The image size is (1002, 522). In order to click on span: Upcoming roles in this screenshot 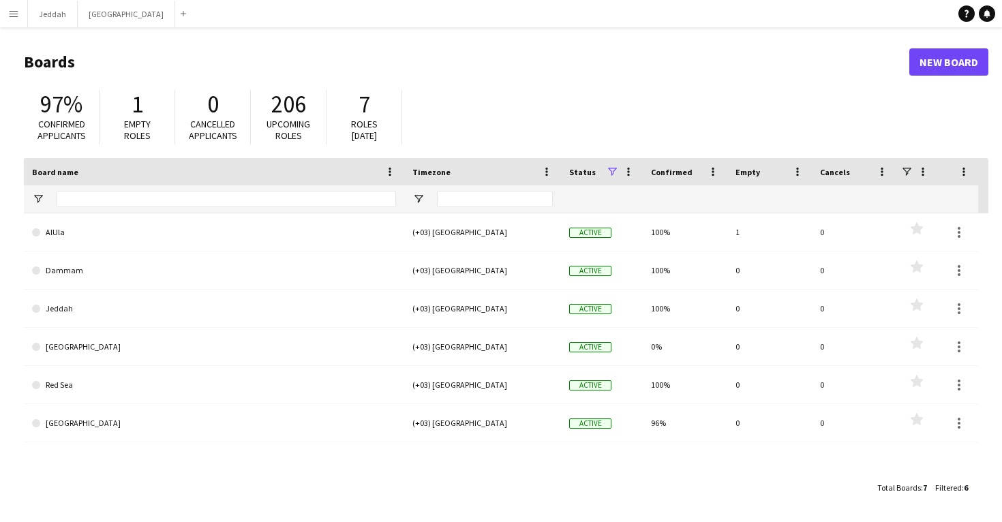, I will do `click(288, 129)`.